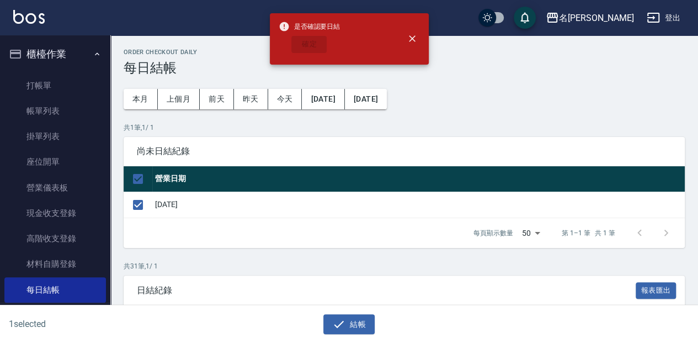 The height and width of the screenshot is (343, 698). Describe the element at coordinates (55, 188) in the screenshot. I see `a: 營業儀表板` at that location.